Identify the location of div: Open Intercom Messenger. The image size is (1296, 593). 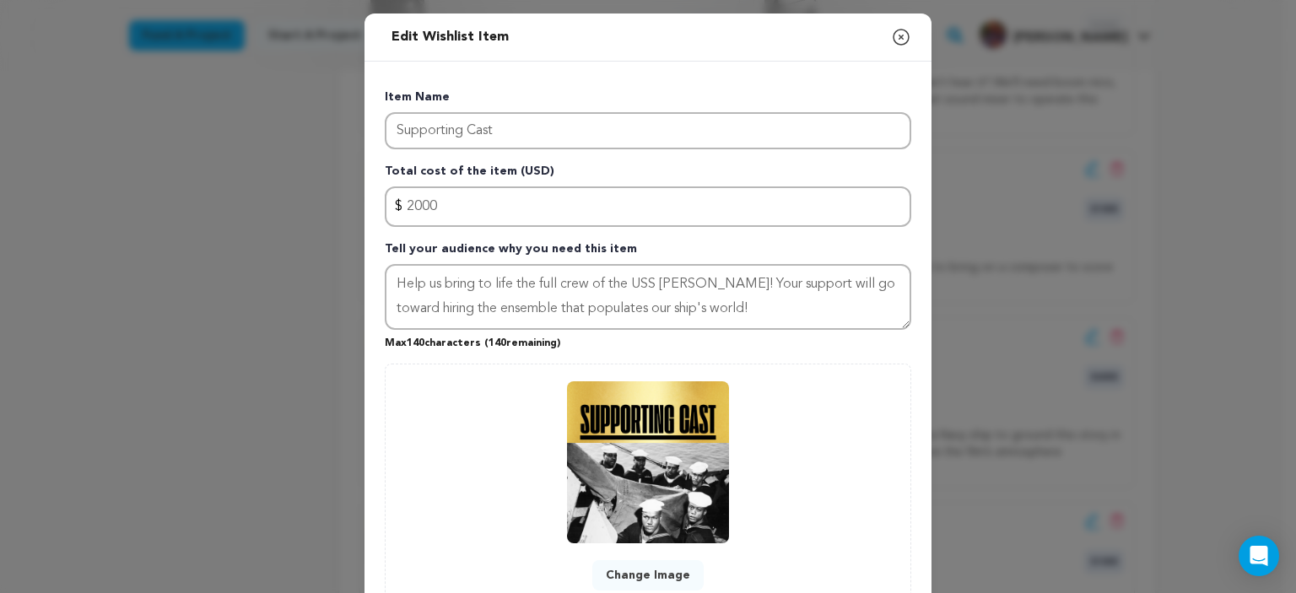
(1258, 556).